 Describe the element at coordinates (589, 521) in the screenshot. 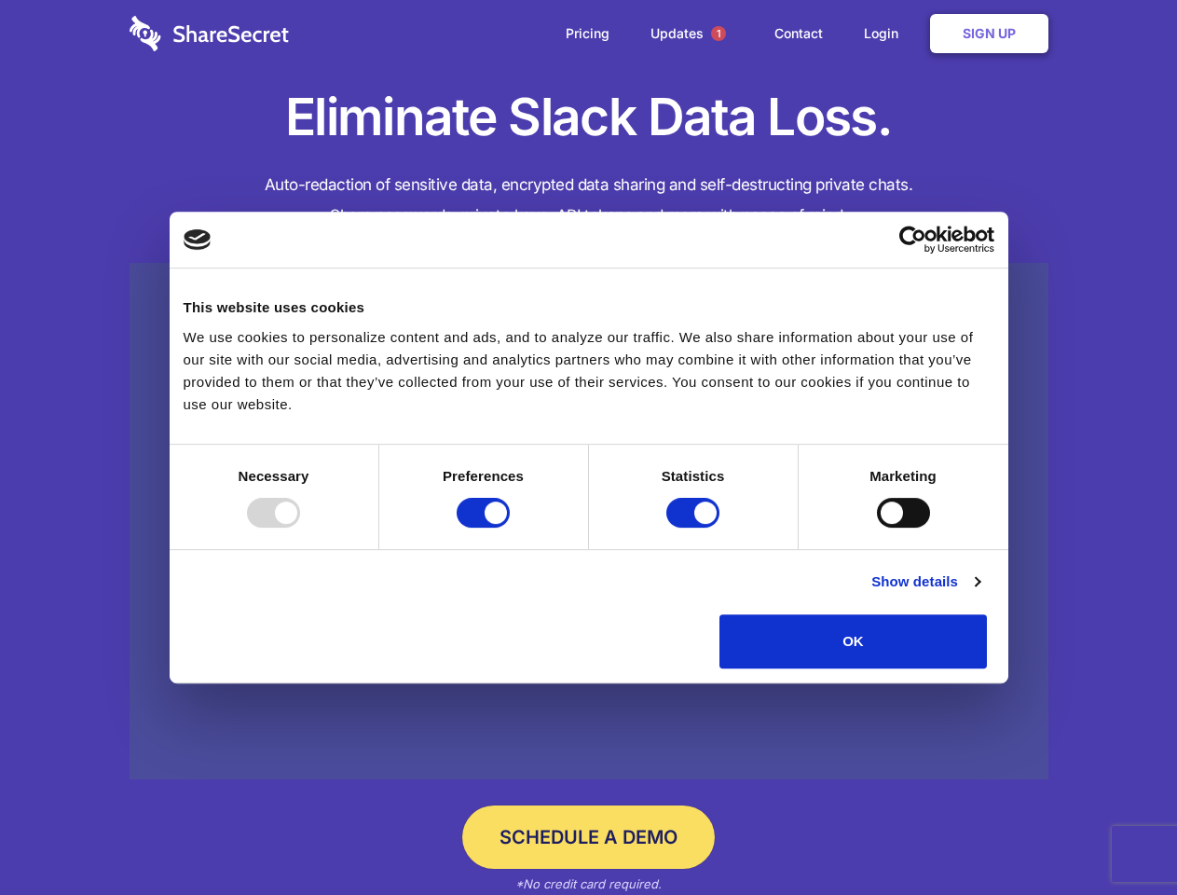

I see `a: Wistia video thumbnail` at that location.